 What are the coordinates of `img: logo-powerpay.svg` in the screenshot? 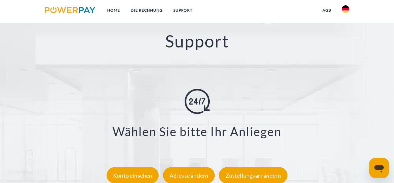 It's located at (70, 10).